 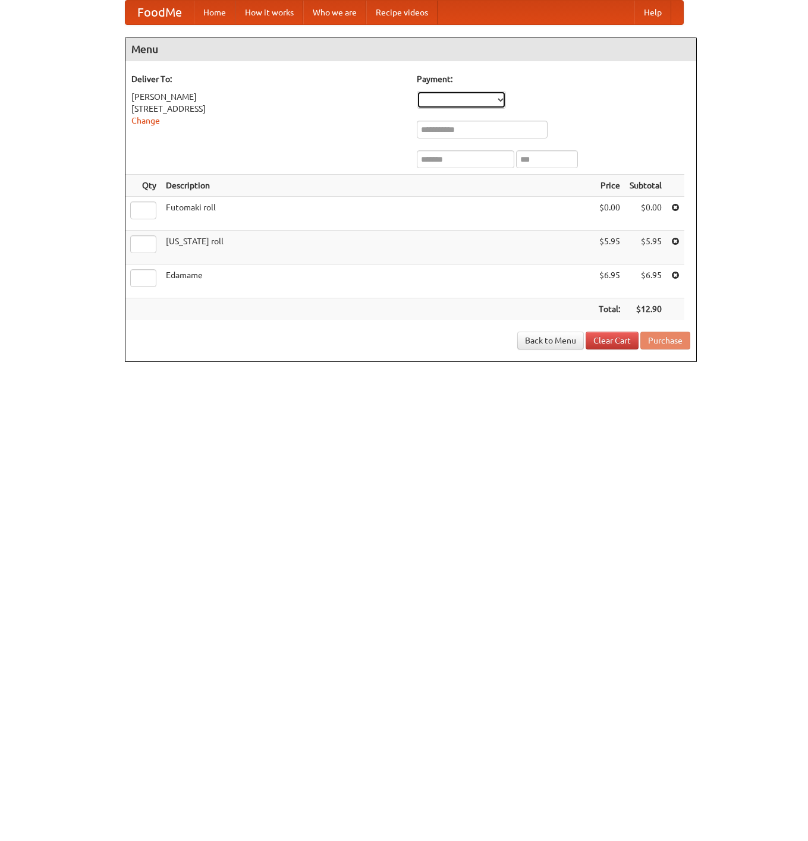 What do you see at coordinates (609, 185) in the screenshot?
I see `th: Price` at bounding box center [609, 185].